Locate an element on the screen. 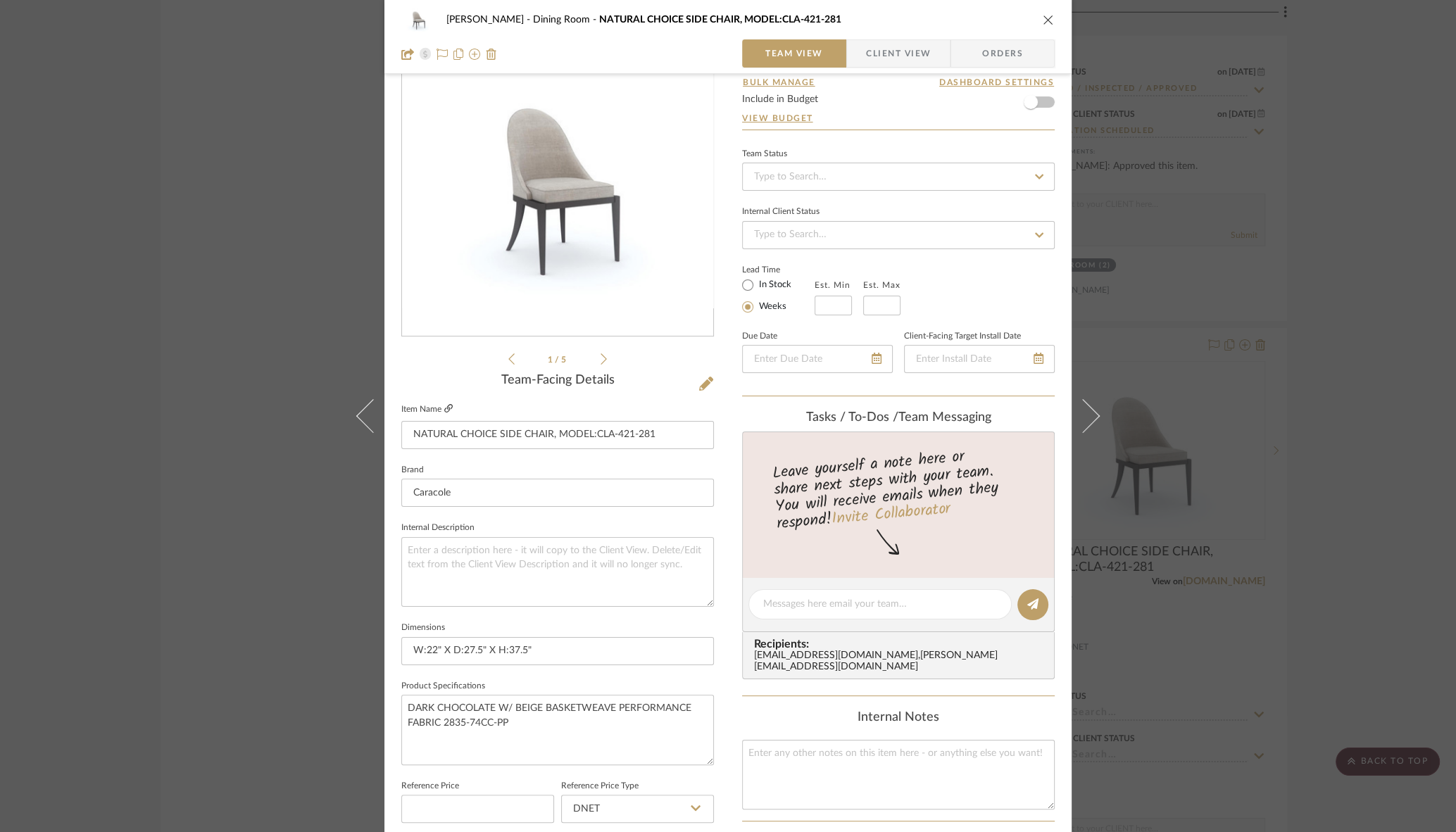 Image resolution: width=1456 pixels, height=832 pixels. label: Est. Max is located at coordinates (881, 285).